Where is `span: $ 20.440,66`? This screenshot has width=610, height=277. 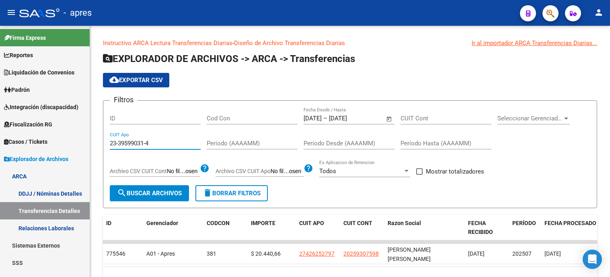 span: $ 20.440,66 is located at coordinates (266, 253).